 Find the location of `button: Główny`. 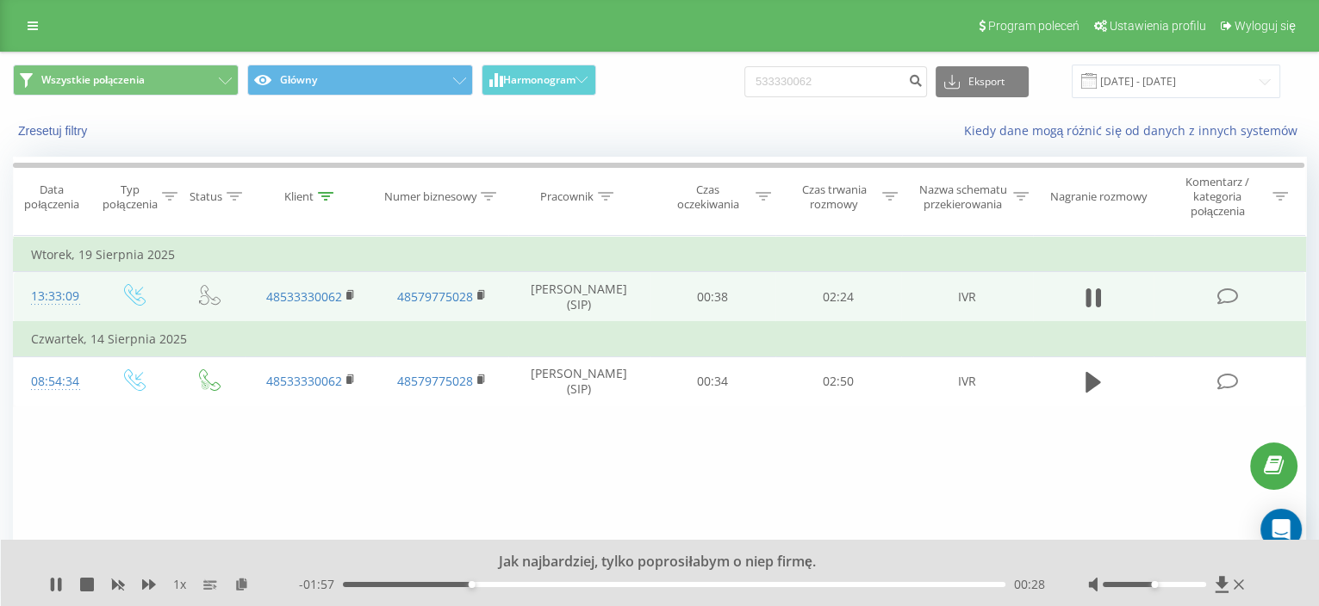

button: Główny is located at coordinates (360, 80).